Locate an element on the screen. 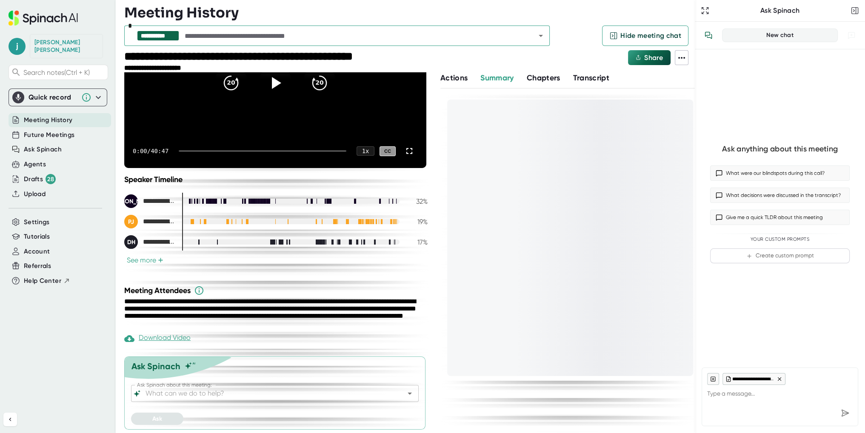  span: Search notes (Ctrl + K) is located at coordinates (64, 72).